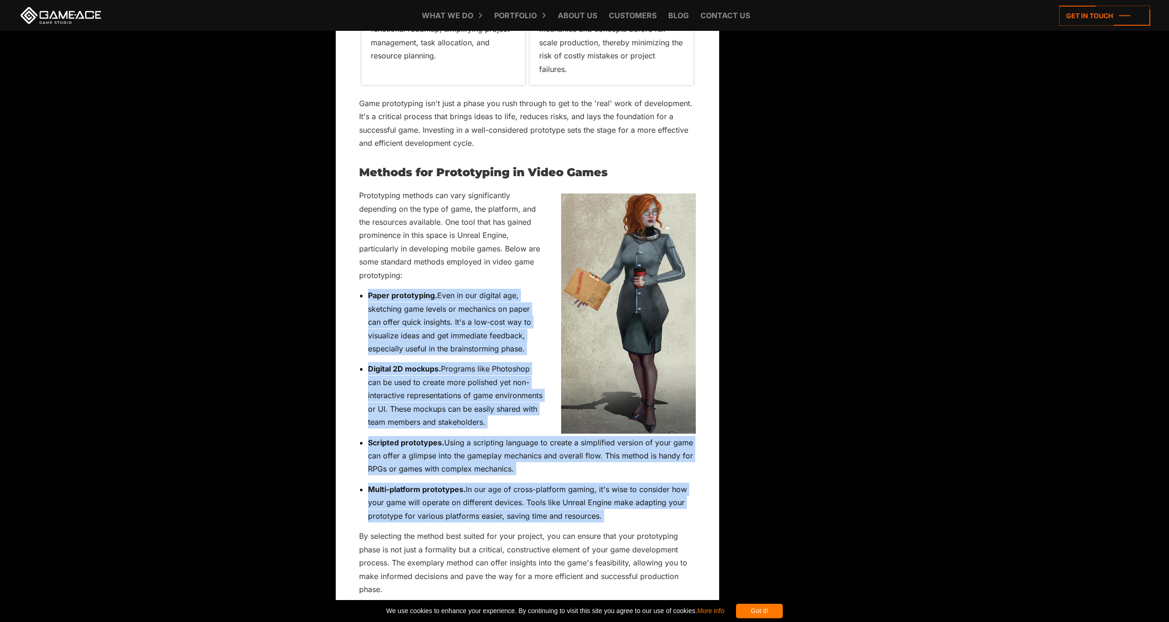 The image size is (1169, 622). What do you see at coordinates (629, 314) in the screenshot?
I see `img: game prototyping` at bounding box center [629, 314].